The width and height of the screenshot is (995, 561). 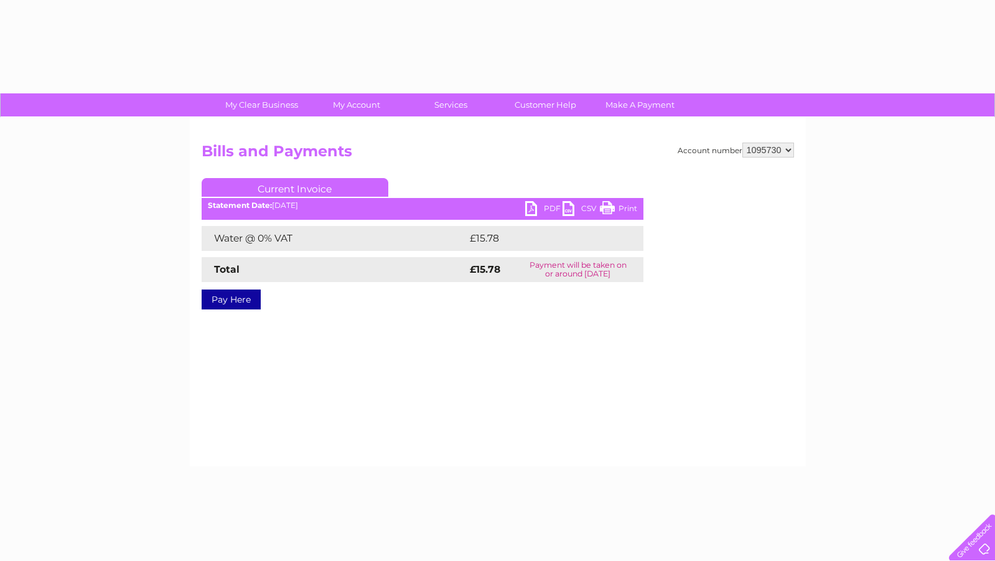 What do you see at coordinates (545, 105) in the screenshot?
I see `a: Customer Help` at bounding box center [545, 105].